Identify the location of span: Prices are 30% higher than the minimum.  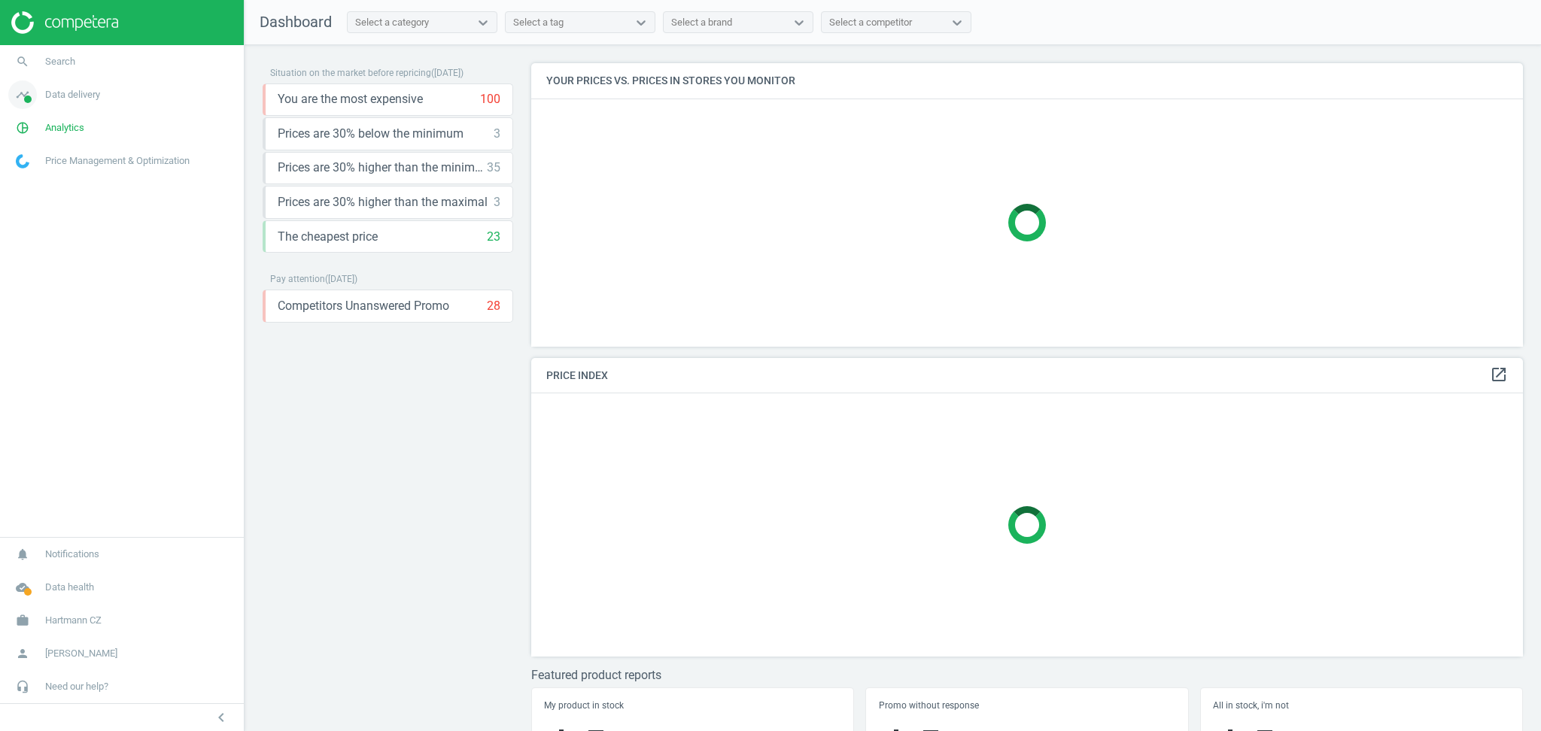
(382, 168).